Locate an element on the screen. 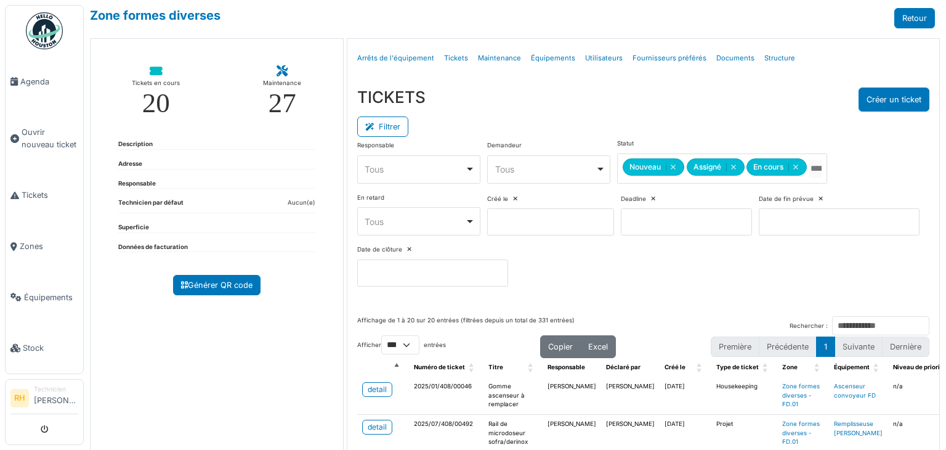 This screenshot has width=946, height=450. a: Stock is located at coordinates (44, 348).